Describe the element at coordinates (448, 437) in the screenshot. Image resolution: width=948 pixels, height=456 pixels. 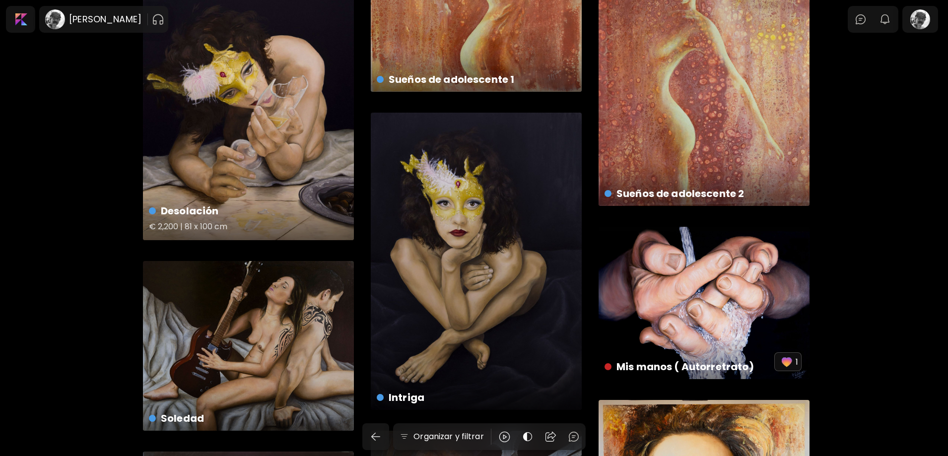
I see `h6: Organizar y filtrar` at that location.